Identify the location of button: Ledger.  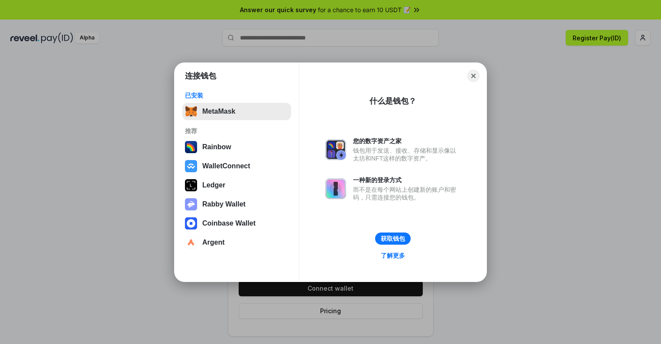
(237, 185).